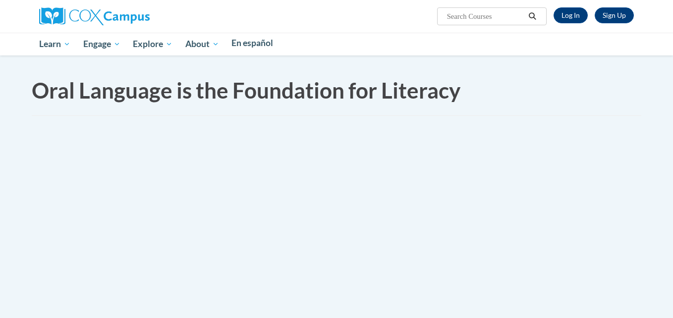  Describe the element at coordinates (94, 16) in the screenshot. I see `img: Cox Campus` at that location.